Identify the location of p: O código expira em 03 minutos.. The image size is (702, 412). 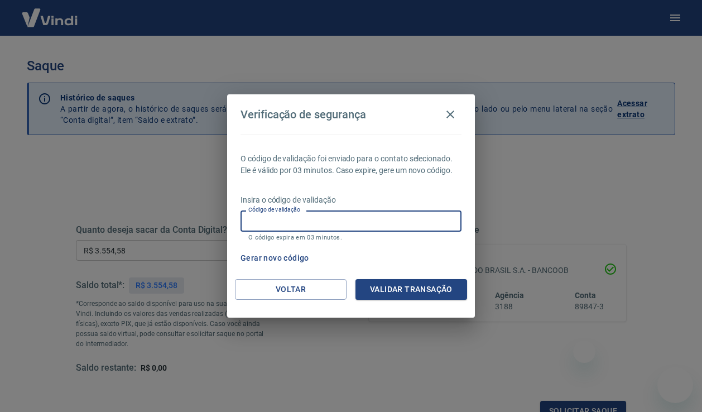
(351, 237).